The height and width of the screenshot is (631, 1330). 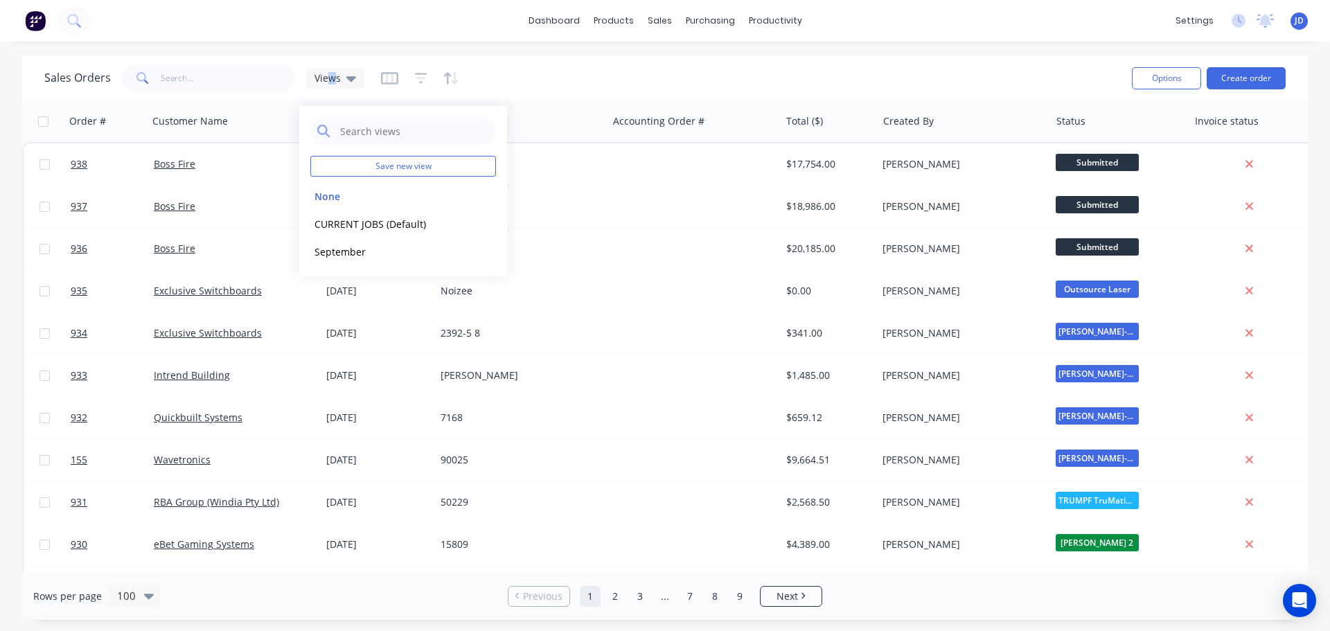 What do you see at coordinates (182, 459) in the screenshot?
I see `a: Wavetronics` at bounding box center [182, 459].